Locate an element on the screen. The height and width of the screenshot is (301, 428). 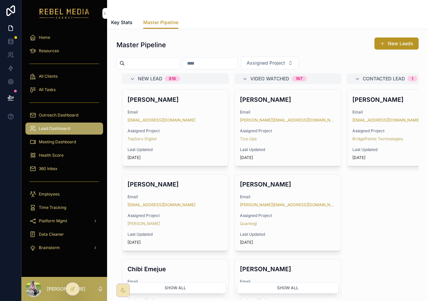
span: New Lead is located at coordinates (150, 79).